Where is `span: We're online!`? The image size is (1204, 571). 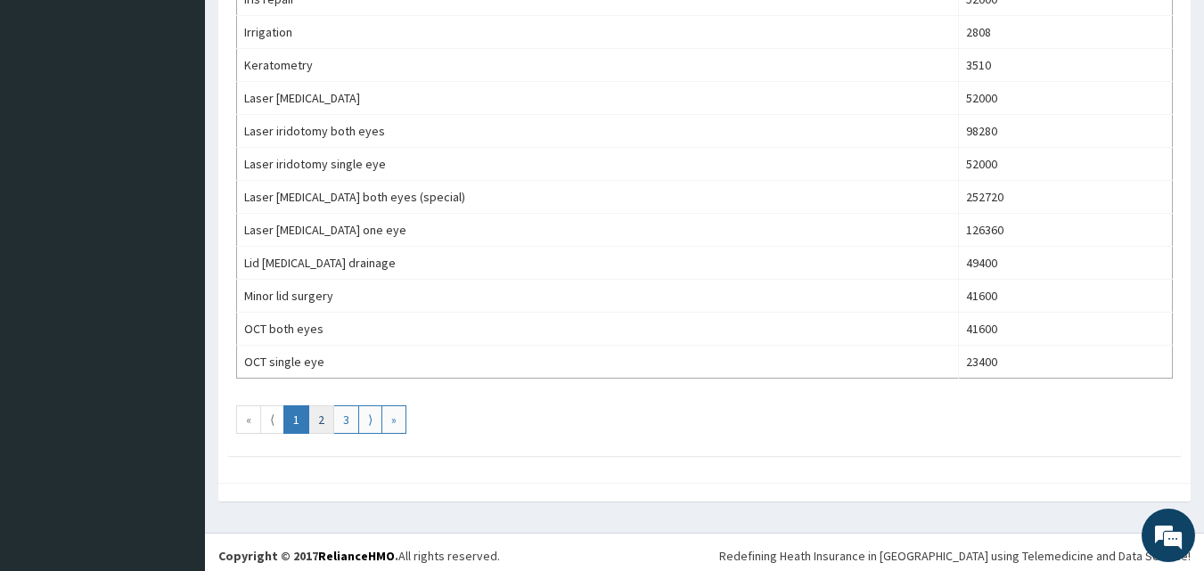 span: We're online! is located at coordinates (175, 262).